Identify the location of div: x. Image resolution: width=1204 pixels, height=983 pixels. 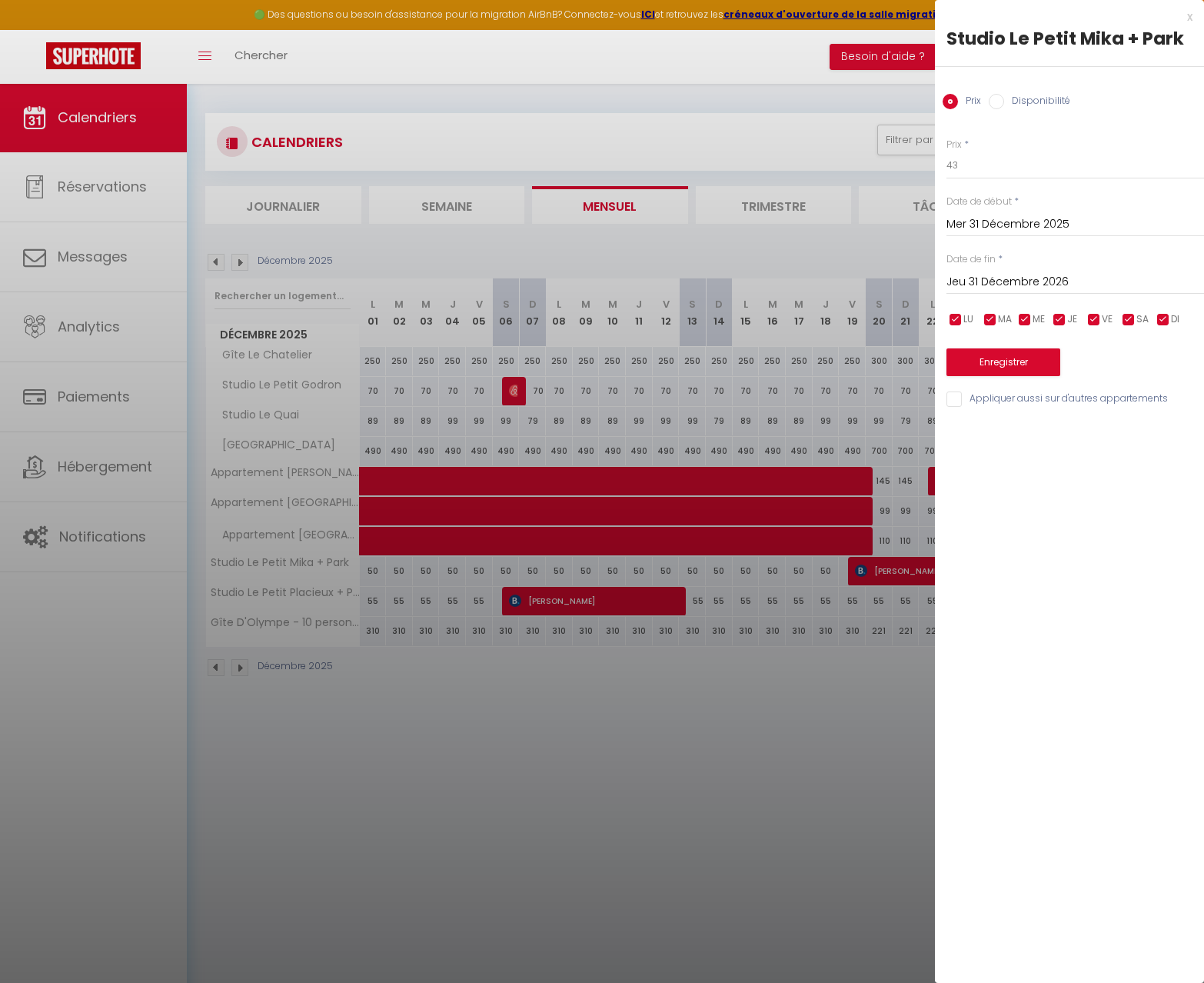
(1064, 17).